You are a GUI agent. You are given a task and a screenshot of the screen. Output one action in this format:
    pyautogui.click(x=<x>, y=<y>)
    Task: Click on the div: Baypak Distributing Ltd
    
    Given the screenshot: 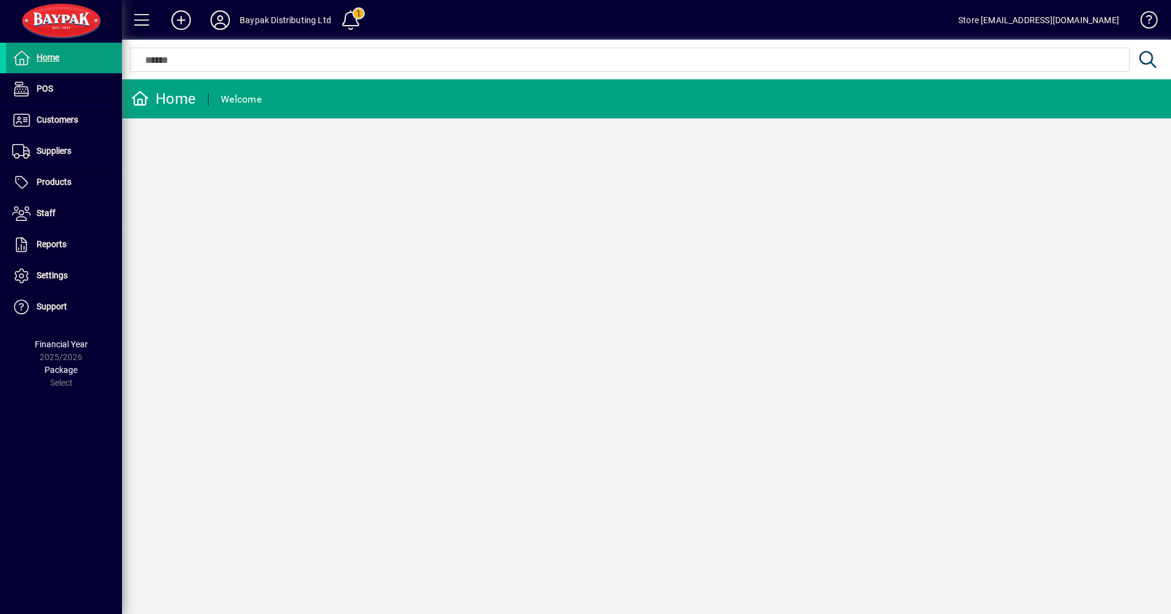 What is the action you would take?
    pyautogui.click(x=286, y=20)
    